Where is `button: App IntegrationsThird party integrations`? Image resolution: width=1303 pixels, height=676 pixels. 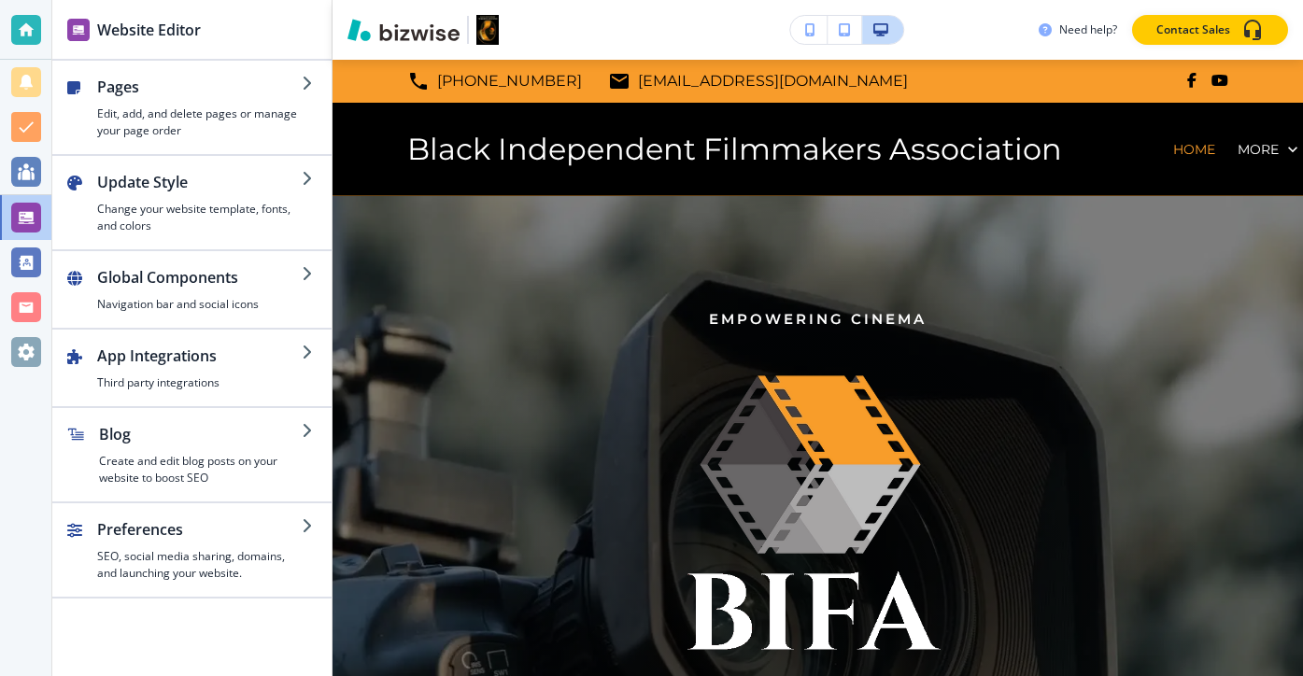 button: App IntegrationsThird party integrations is located at coordinates (192, 368).